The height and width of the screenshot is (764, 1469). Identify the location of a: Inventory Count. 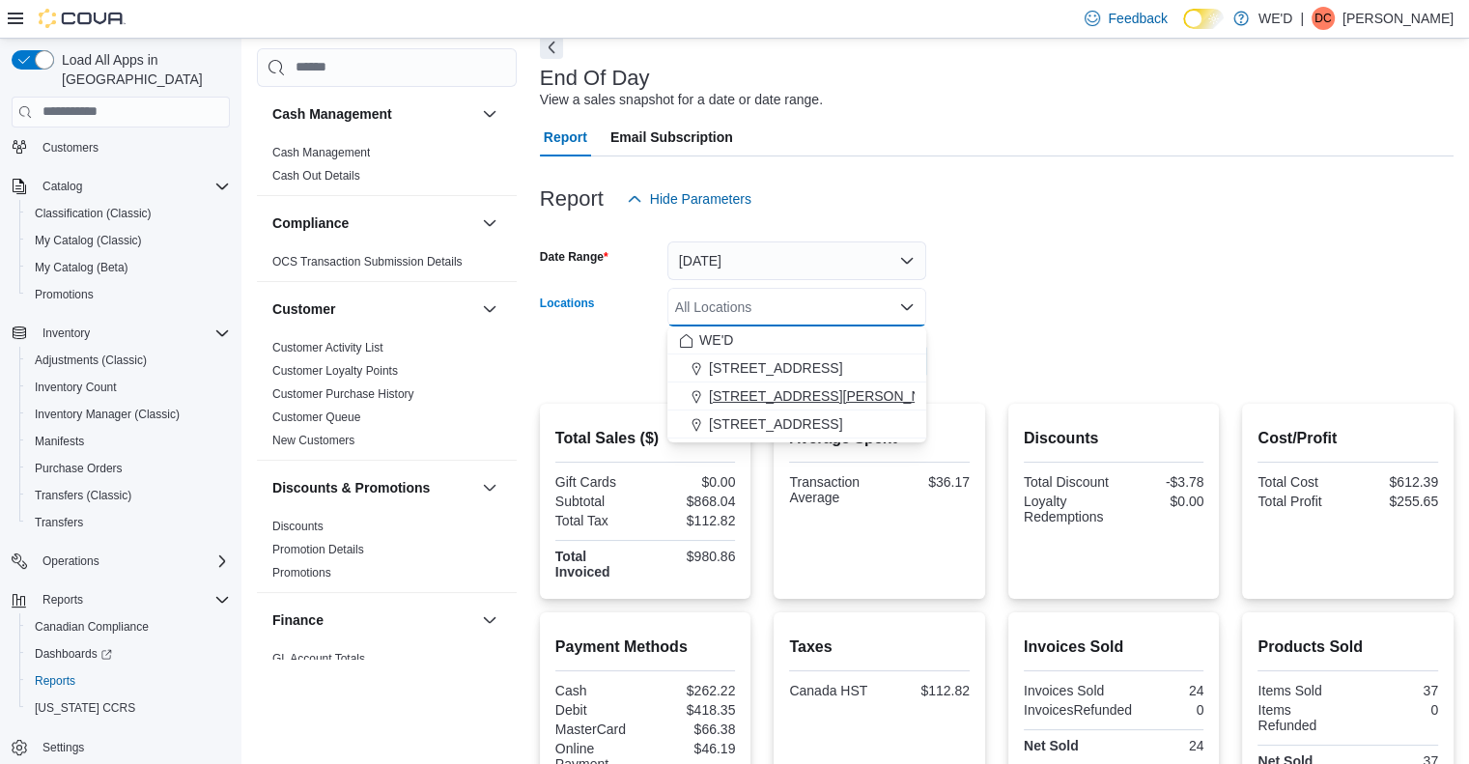
(75, 387).